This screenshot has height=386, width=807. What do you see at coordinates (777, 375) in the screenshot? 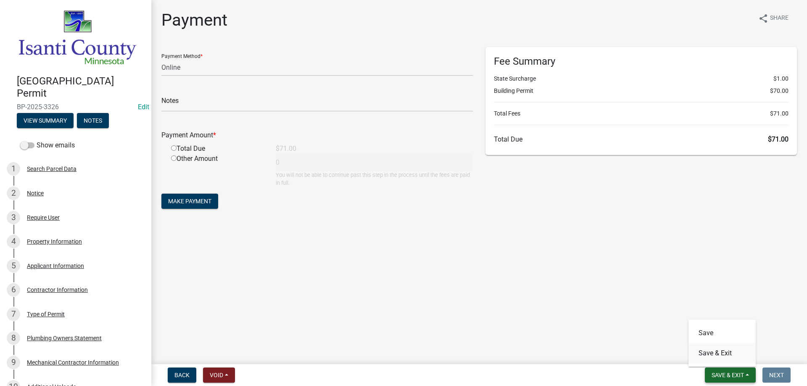
I see `button: Next` at bounding box center [777, 375].